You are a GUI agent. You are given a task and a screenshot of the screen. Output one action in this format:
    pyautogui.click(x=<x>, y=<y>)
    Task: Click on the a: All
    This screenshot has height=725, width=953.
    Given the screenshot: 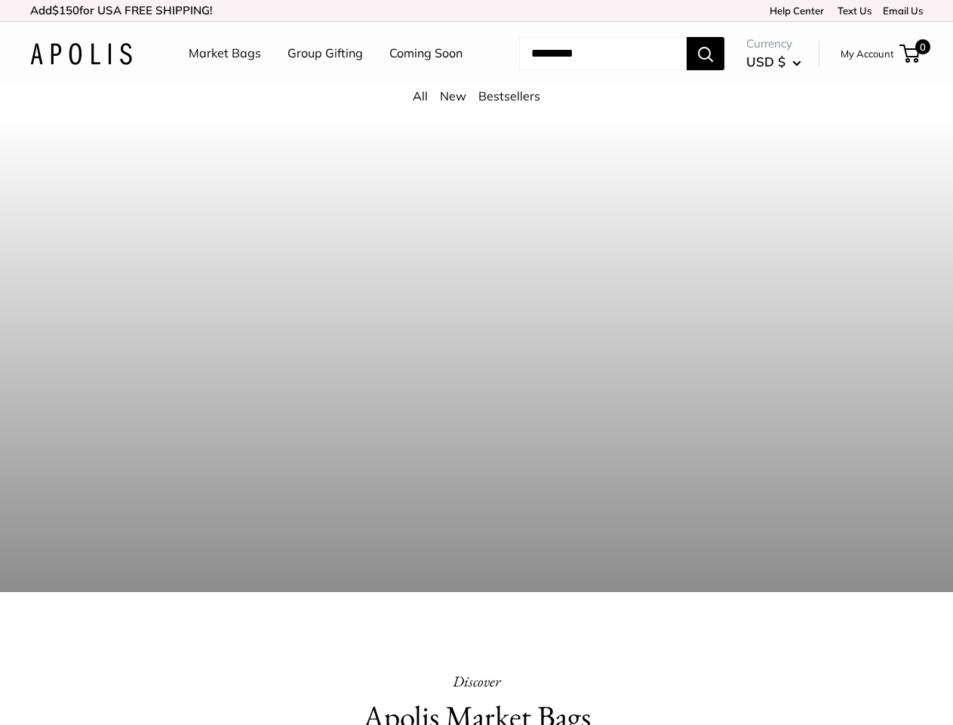 What is the action you would take?
    pyautogui.click(x=420, y=96)
    